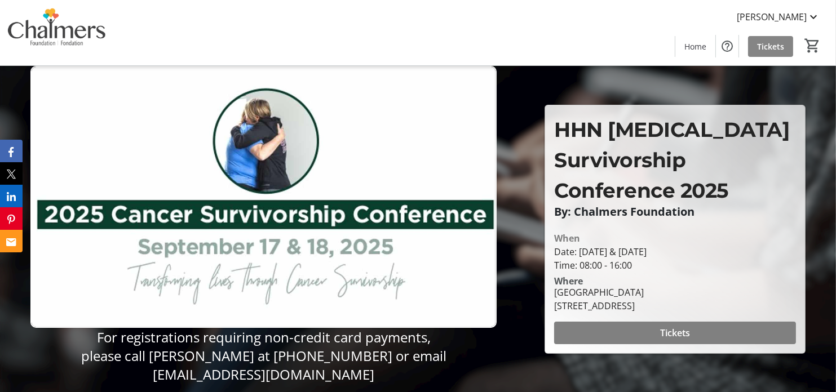 This screenshot has height=392, width=836. What do you see at coordinates (57, 33) in the screenshot?
I see `img: Chalmers Foundation's Logo` at bounding box center [57, 33].